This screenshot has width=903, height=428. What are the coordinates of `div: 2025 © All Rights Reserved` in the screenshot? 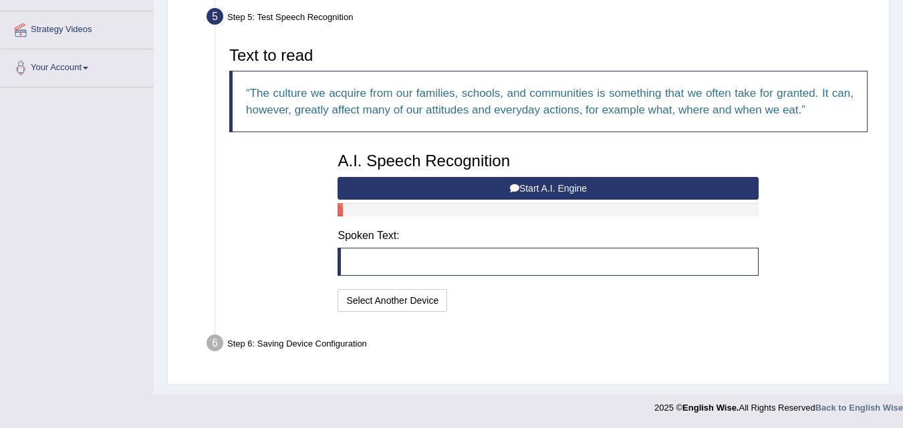 It's located at (779, 404).